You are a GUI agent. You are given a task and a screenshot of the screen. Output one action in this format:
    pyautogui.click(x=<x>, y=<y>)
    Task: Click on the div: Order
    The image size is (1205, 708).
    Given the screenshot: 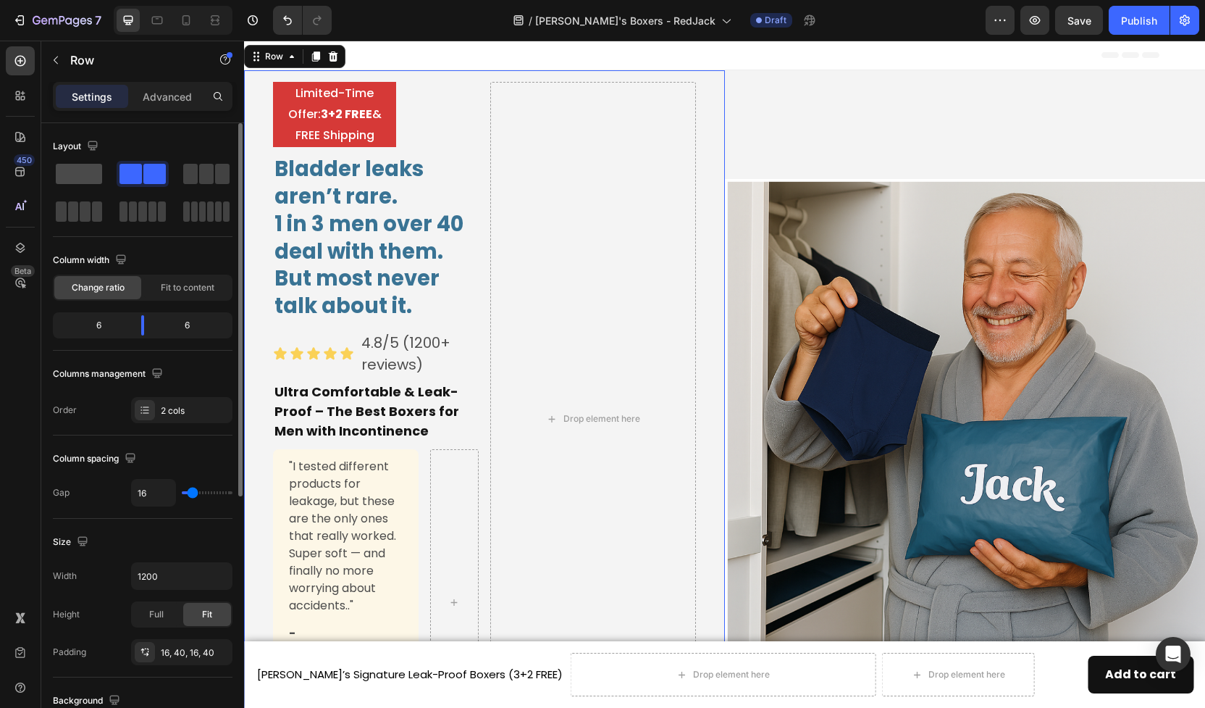 What is the action you would take?
    pyautogui.click(x=64, y=410)
    